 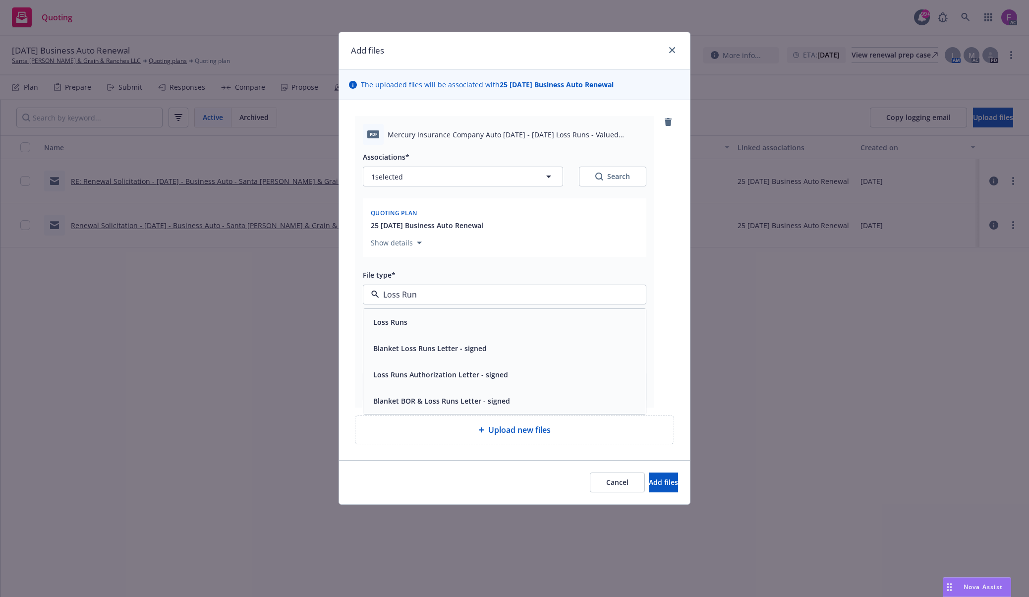 What do you see at coordinates (672, 50) in the screenshot?
I see `a: close` at bounding box center [672, 50].